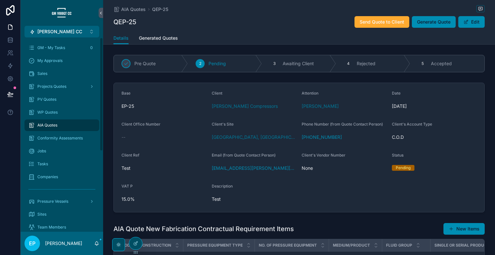  I want to click on span: QEP-25, so click(160, 9).